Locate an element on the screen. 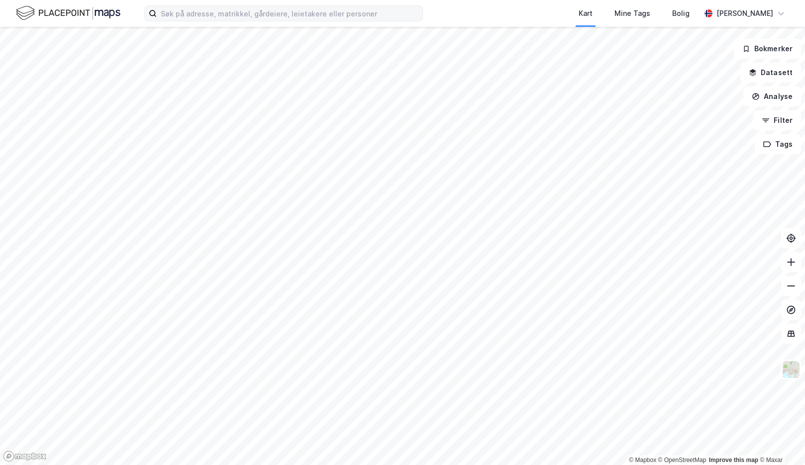 This screenshot has height=465, width=805. input: Søk på adresse, matrikkel, gårdeiere, leietakere eller personer is located at coordinates (290, 13).